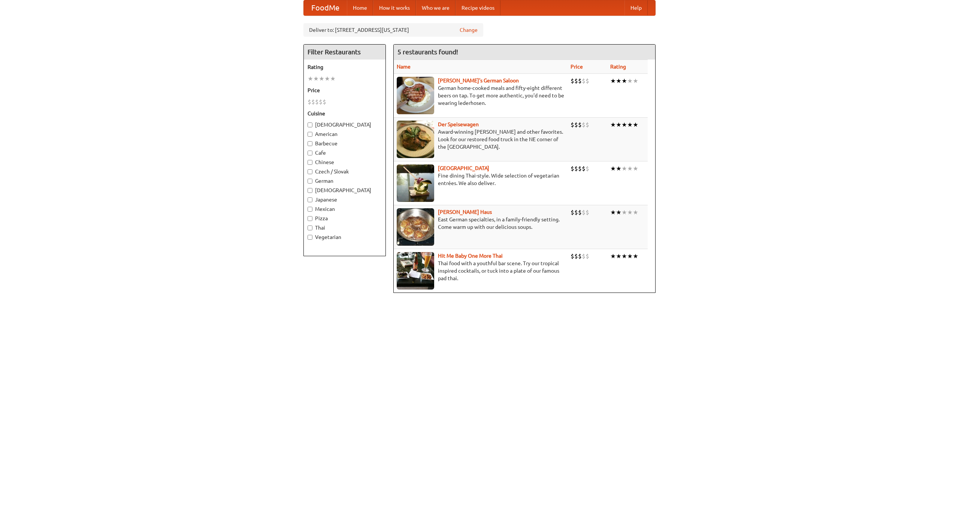 This screenshot has height=530, width=959. I want to click on a: Der Speisewagen, so click(458, 124).